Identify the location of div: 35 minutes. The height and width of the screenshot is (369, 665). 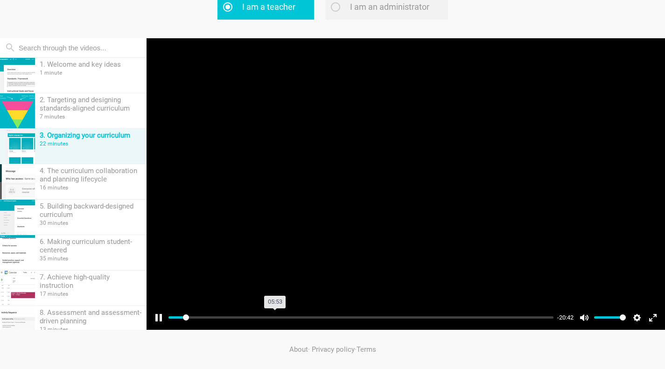
(91, 259).